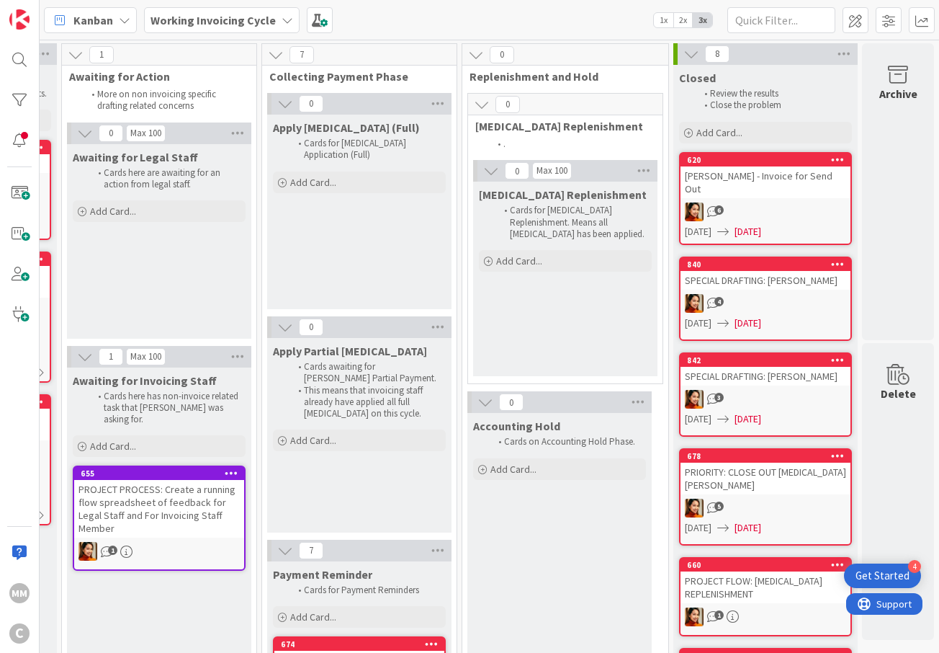 The image size is (939, 653). I want to click on span: Collecting Payment Phase, so click(354, 76).